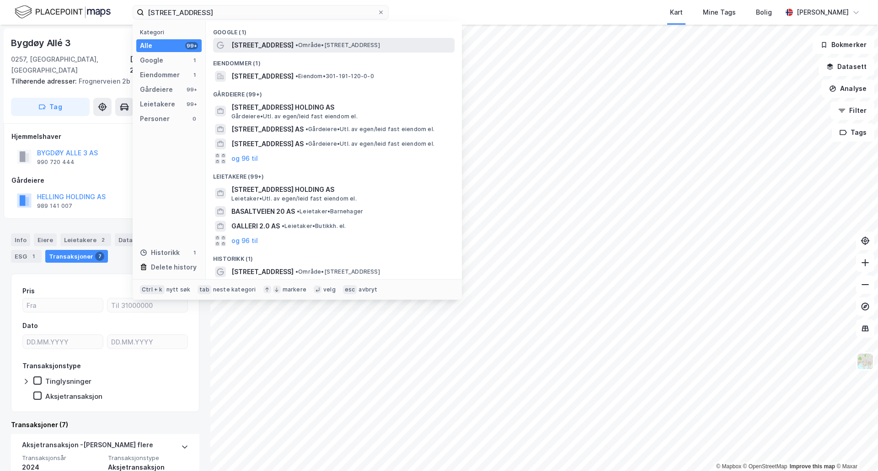 The width and height of the screenshot is (878, 471). What do you see at coordinates (147, 305) in the screenshot?
I see `input: Til 31000000` at bounding box center [147, 305].